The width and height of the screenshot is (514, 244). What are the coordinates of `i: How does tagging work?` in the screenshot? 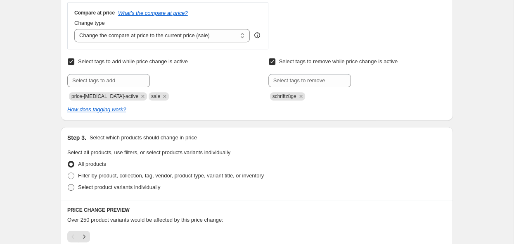 It's located at (97, 109).